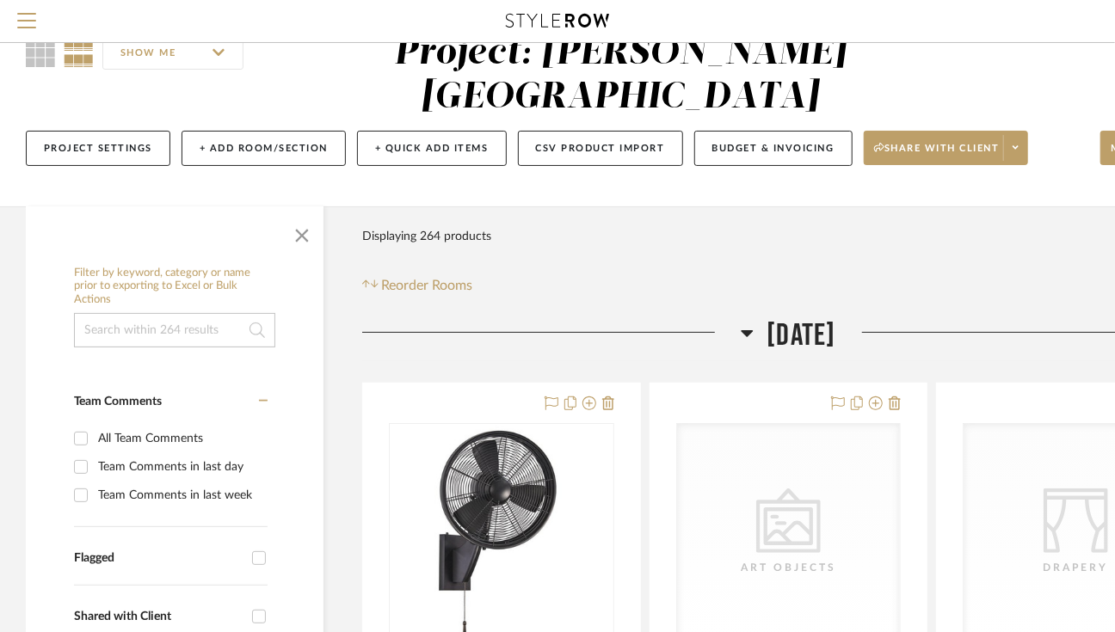 This screenshot has height=632, width=1115. What do you see at coordinates (181, 467) in the screenshot?
I see `div: Team Comments in last day` at bounding box center [181, 467].